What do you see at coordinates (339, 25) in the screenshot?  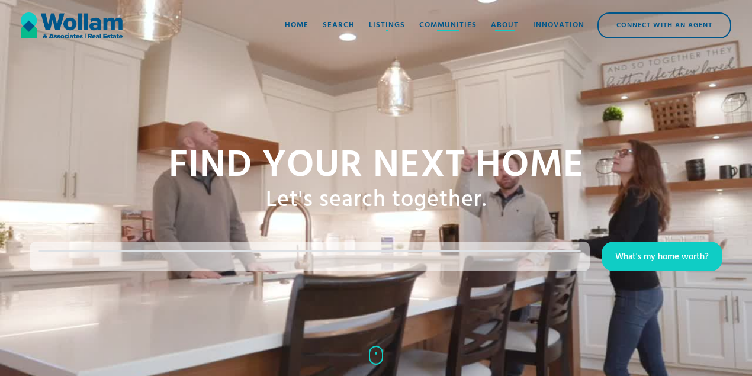 I see `a: Search` at bounding box center [339, 25].